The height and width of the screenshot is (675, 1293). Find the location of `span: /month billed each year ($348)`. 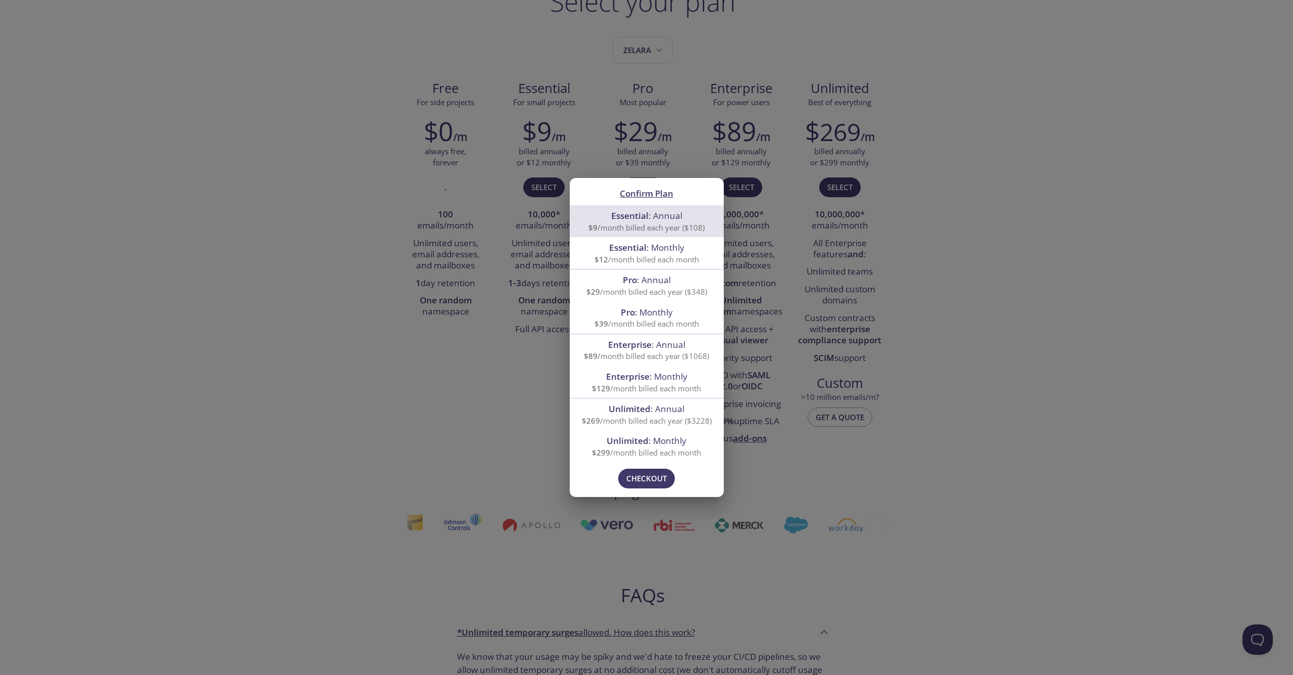

span: /month billed each year ($348) is located at coordinates (647, 292).